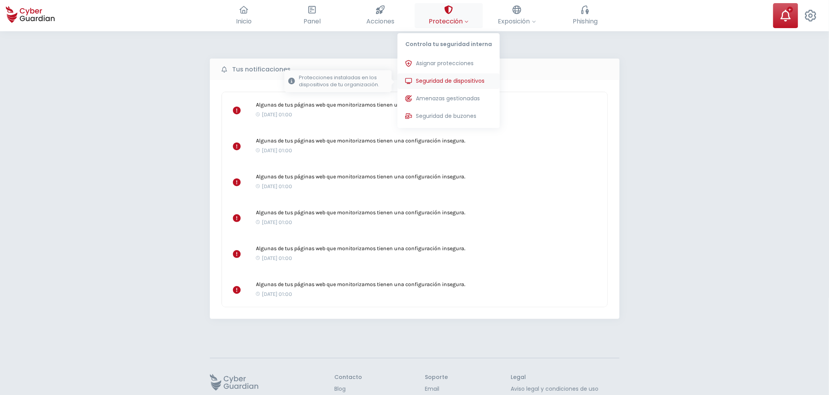 Image resolution: width=829 pixels, height=395 pixels. Describe the element at coordinates (449, 64) in the screenshot. I see `button: Asignar protecciones` at that location.